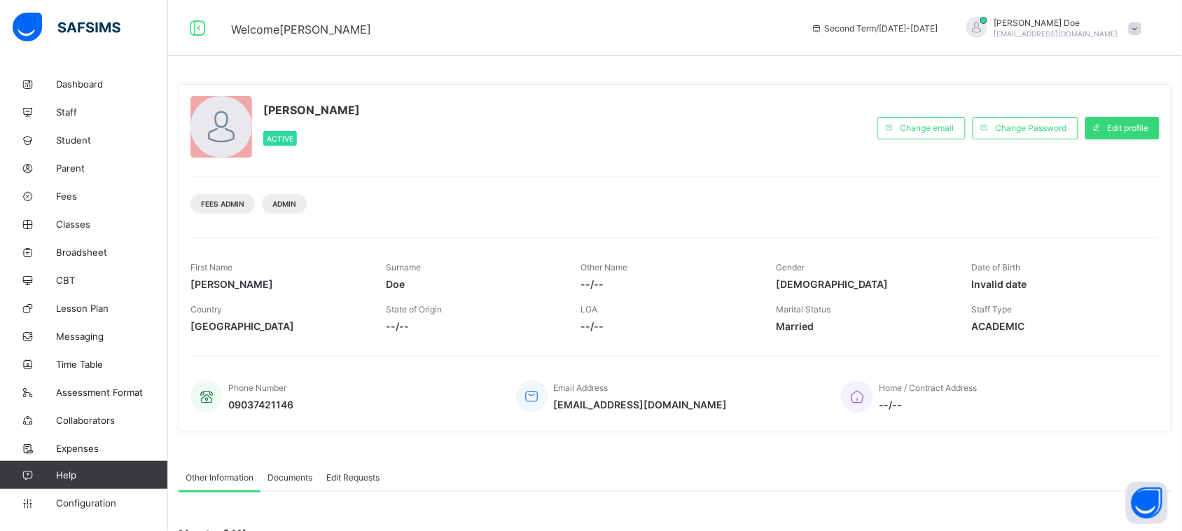 This screenshot has width=1182, height=531. What do you see at coordinates (112, 364) in the screenshot?
I see `span: Time Table` at bounding box center [112, 364].